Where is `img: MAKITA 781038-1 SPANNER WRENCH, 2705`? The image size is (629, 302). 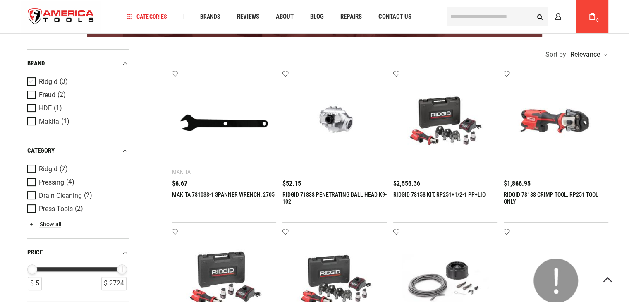 img: MAKITA 781038-1 SPANNER WRENCH, 2705 is located at coordinates (224, 122).